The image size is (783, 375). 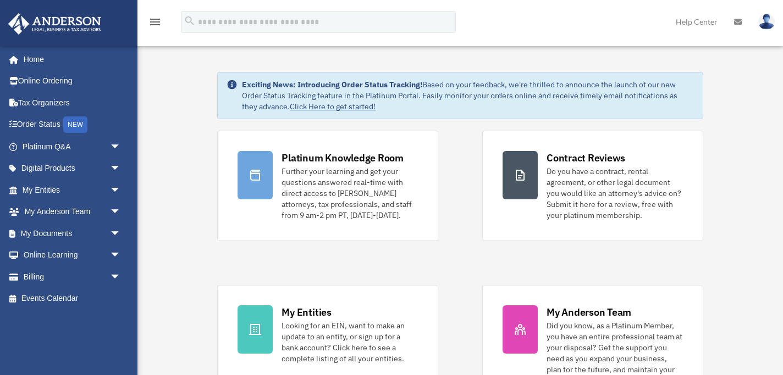 I want to click on a: Billingarrow_drop_down, so click(x=73, y=277).